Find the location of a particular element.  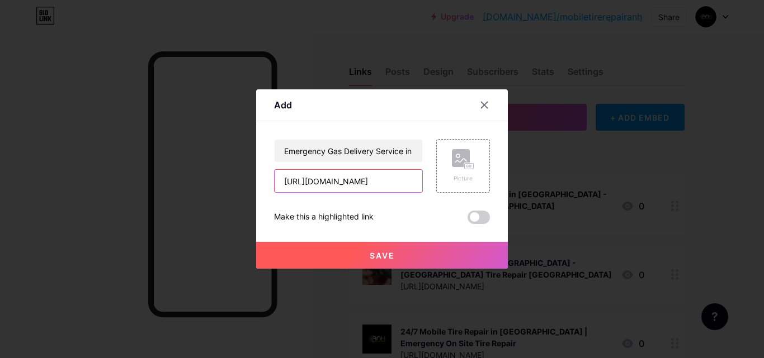

div: Make this a highlighted link is located at coordinates (324, 217).